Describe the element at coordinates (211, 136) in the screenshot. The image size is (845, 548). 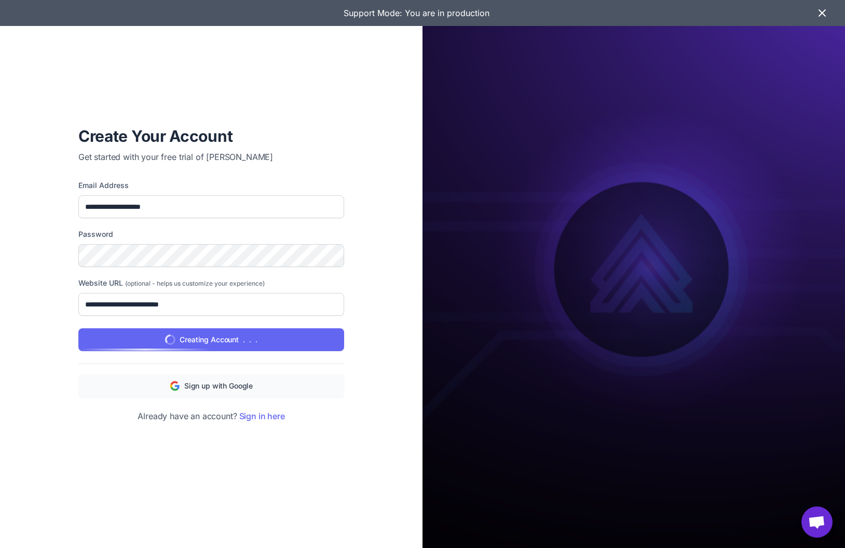
I see `h1: Create Your Account` at that location.